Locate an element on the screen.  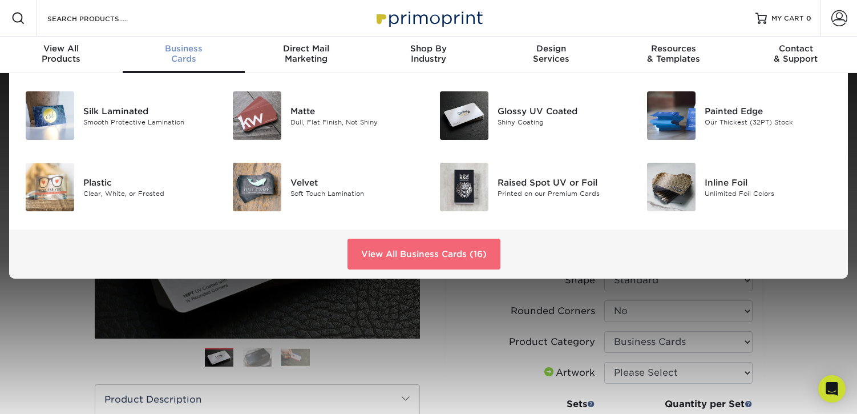
a: Glossy UV Coated Business Cards Glossy UV Coated Shiny Coating is located at coordinates (532, 115).